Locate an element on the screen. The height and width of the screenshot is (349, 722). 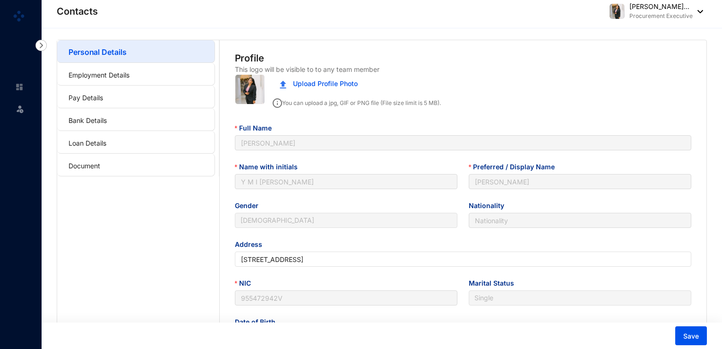
button: Upload Profile Photo is located at coordinates (318, 84).